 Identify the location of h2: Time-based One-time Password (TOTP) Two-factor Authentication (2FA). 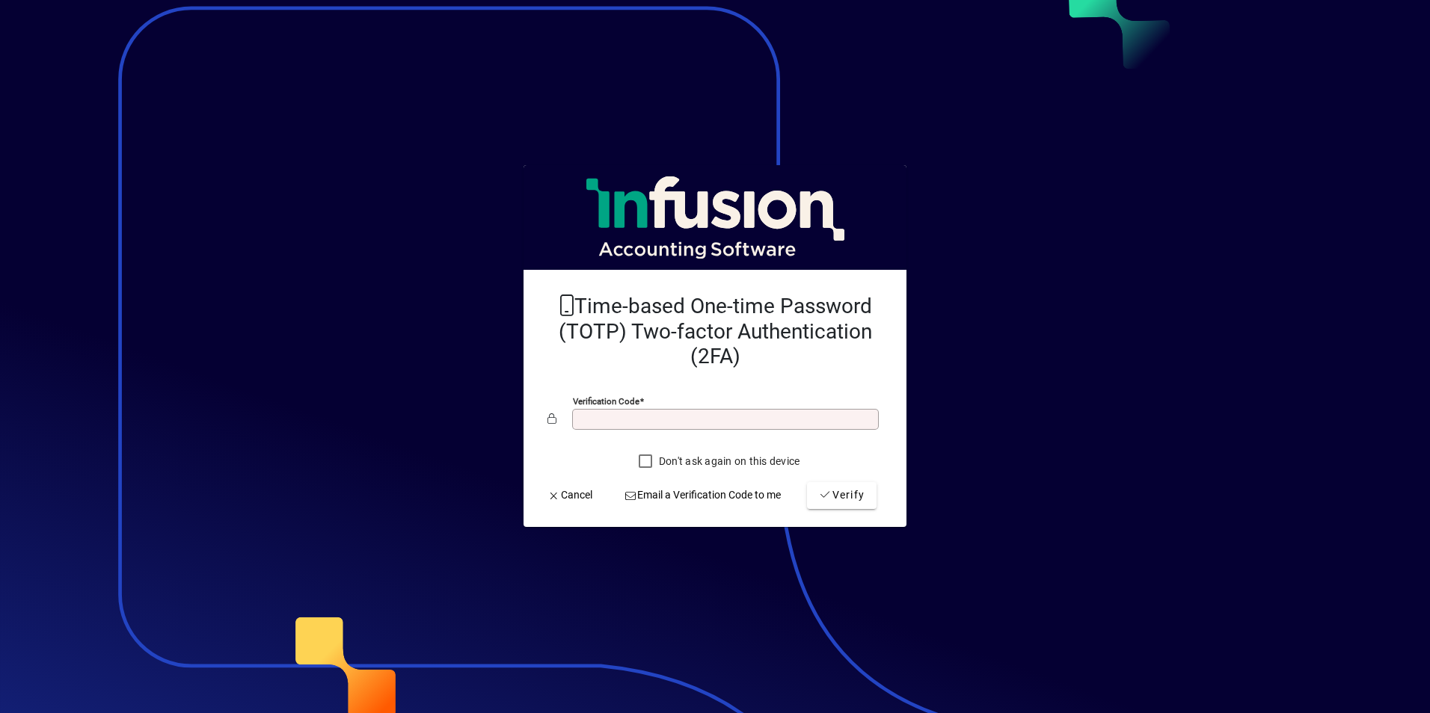
(715, 331).